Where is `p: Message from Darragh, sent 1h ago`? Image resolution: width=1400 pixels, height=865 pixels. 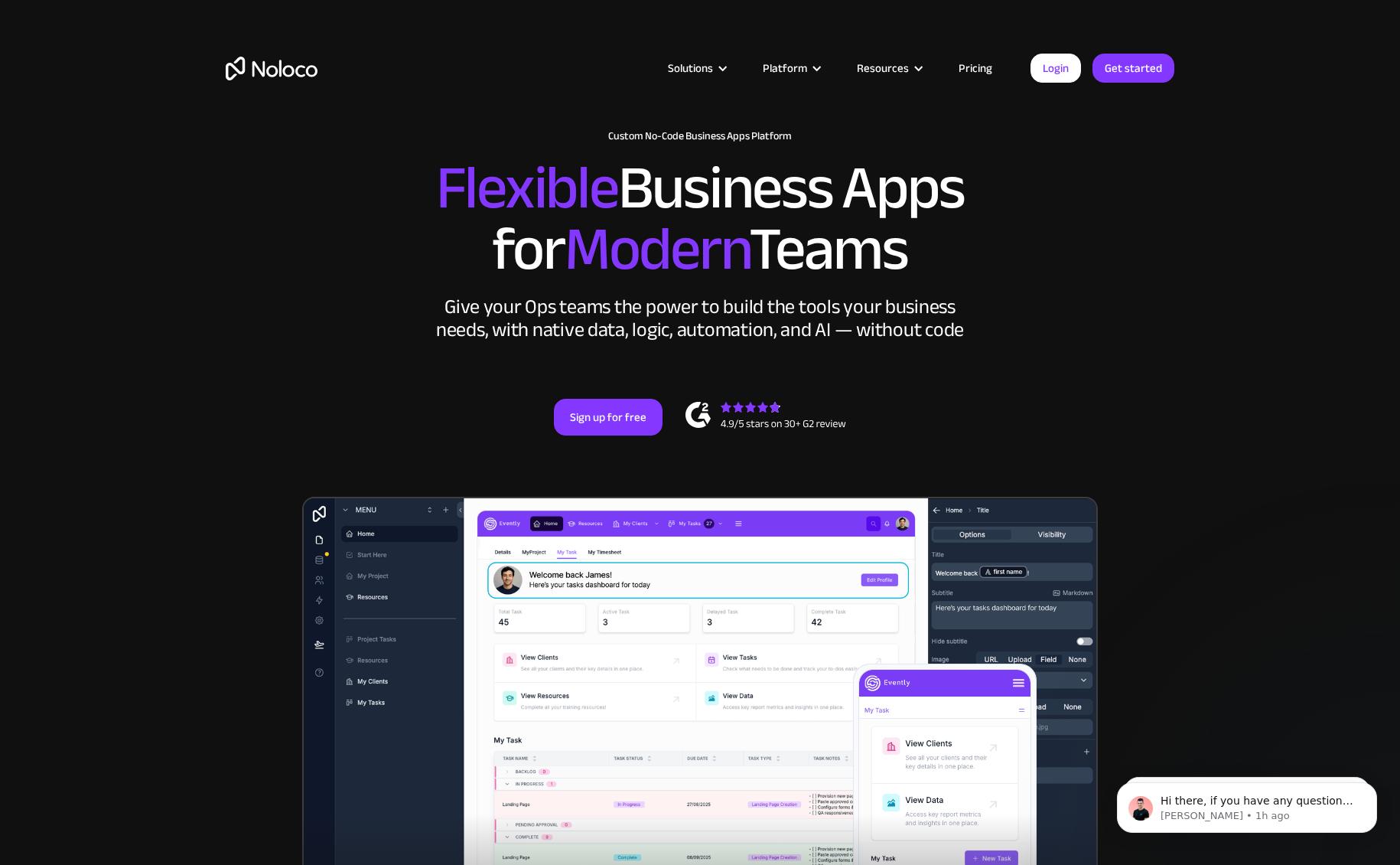 p: Message from Darragh, sent 1h ago is located at coordinates (165, 66).